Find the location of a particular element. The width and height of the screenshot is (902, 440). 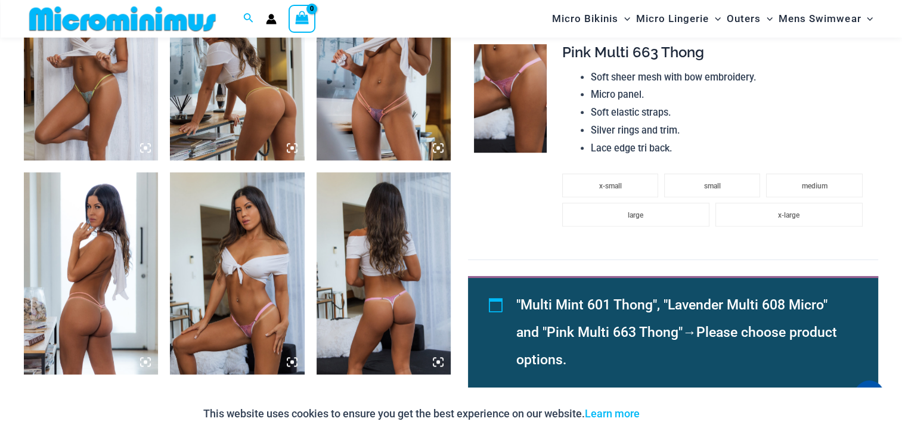

li: Micro panel. is located at coordinates (729, 95).